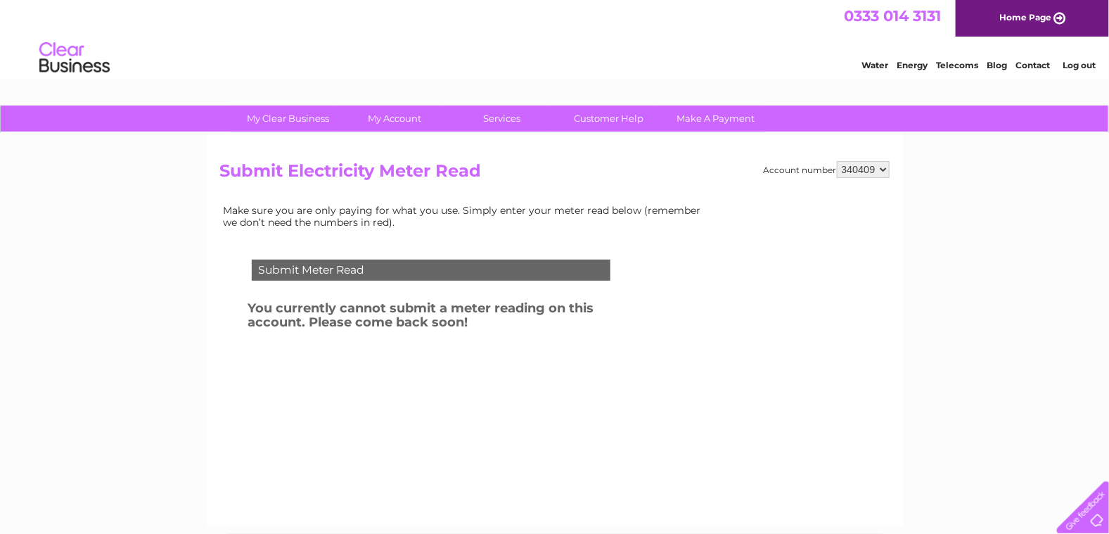 The height and width of the screenshot is (534, 1109). I want to click on img: logo.png, so click(75, 58).